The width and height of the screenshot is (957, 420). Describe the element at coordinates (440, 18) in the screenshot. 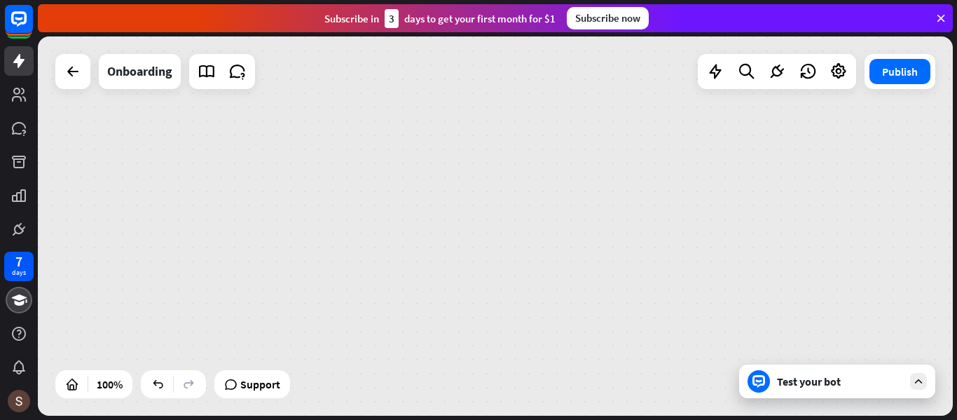

I see `div: Subscribe in days to get your first month for $1` at that location.